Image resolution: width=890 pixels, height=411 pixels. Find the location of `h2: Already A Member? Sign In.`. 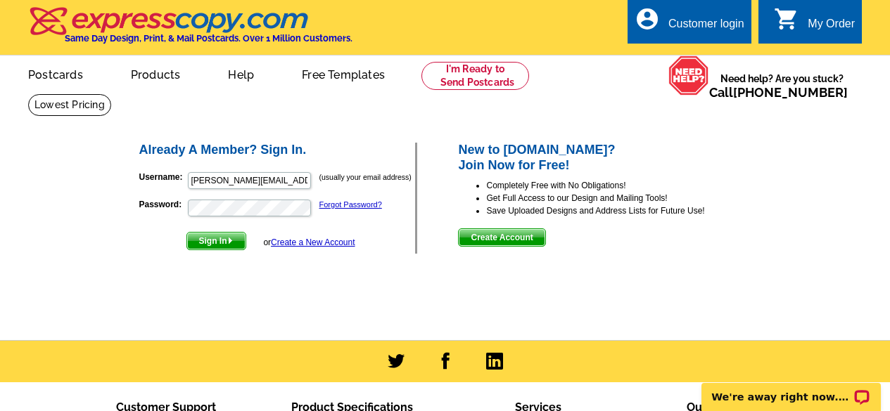

h2: Already A Member? Sign In. is located at coordinates (277, 151).